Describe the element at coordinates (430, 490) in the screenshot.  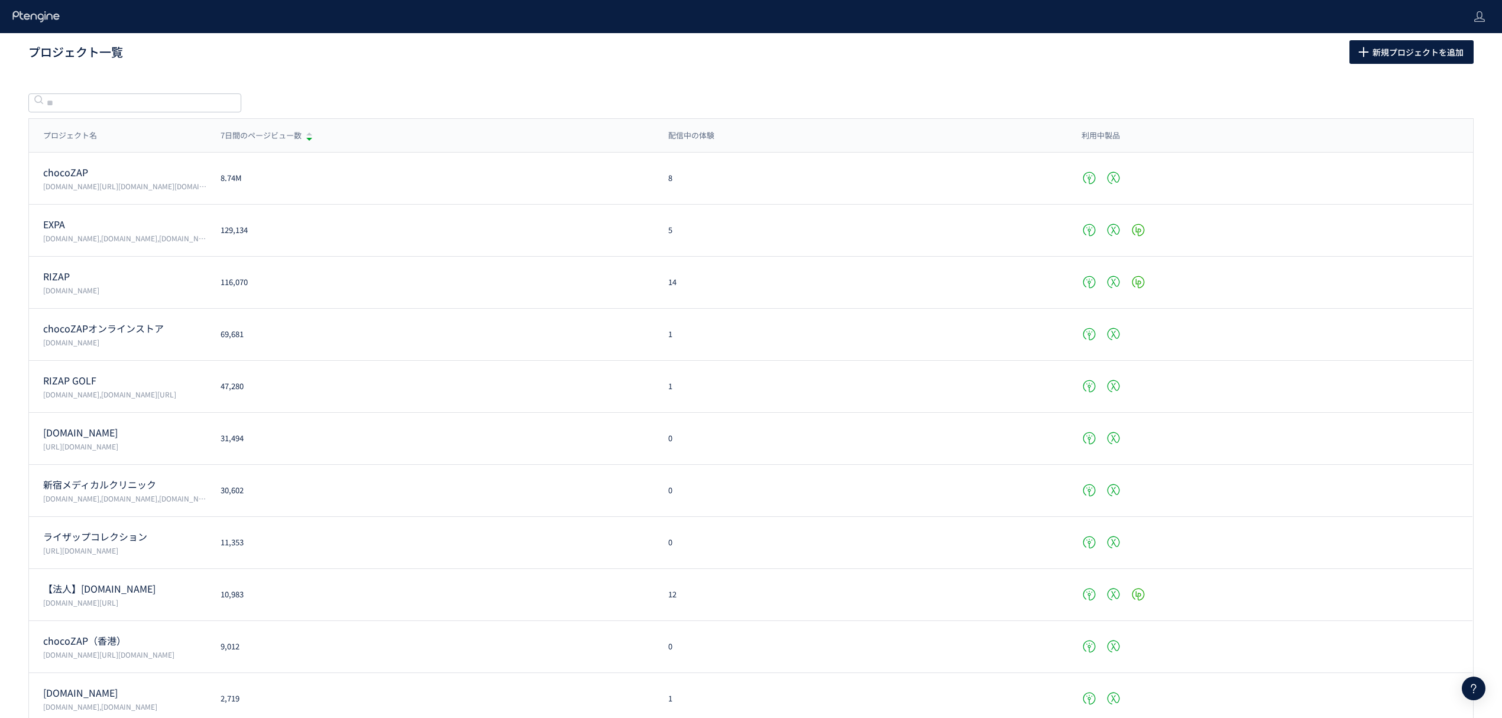
I see `div: 30,602` at that location.